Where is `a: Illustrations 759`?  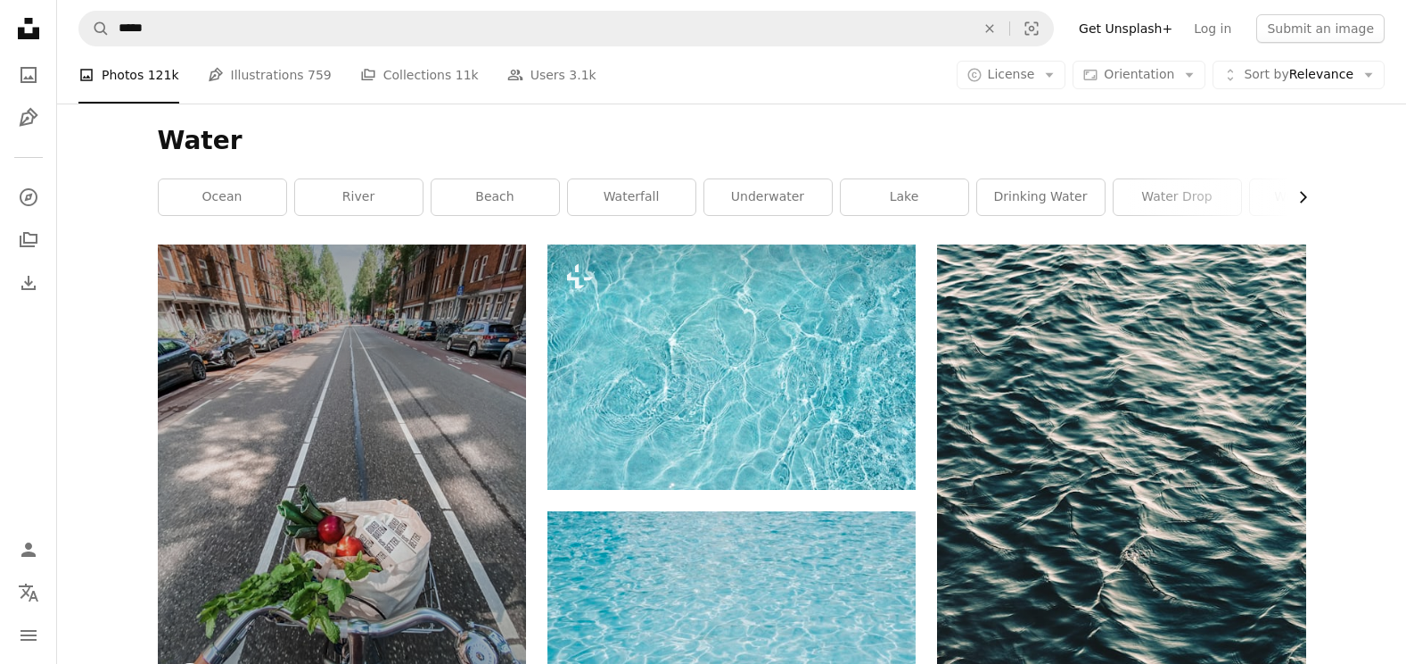
a: Illustrations 759 is located at coordinates (269, 75).